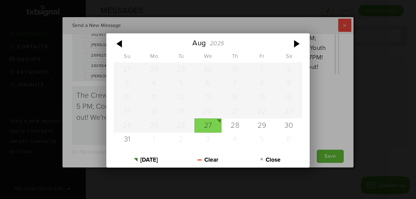 Image resolution: width=416 pixels, height=199 pixels. I want to click on th: Saturday, so click(289, 58).